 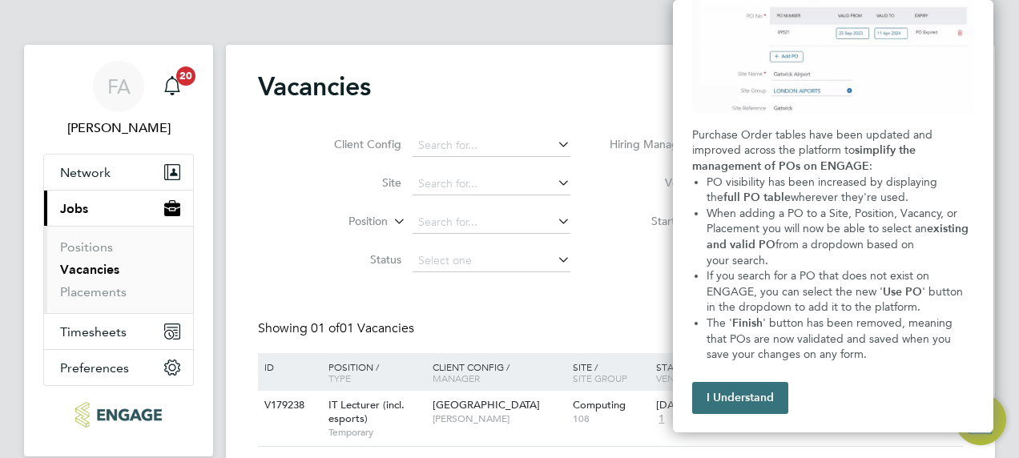 I want to click on a: Placements, so click(x=93, y=292).